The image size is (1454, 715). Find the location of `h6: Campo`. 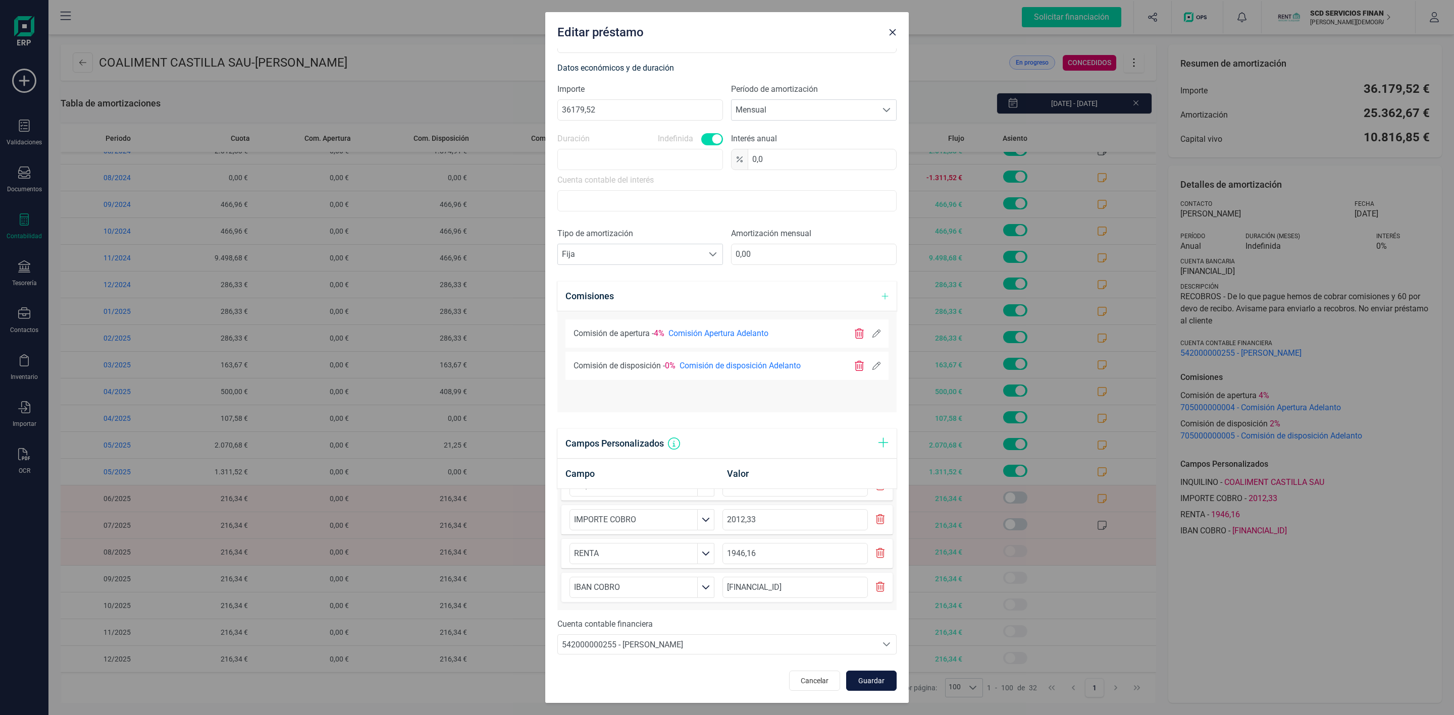

h6: Campo is located at coordinates (646, 474).